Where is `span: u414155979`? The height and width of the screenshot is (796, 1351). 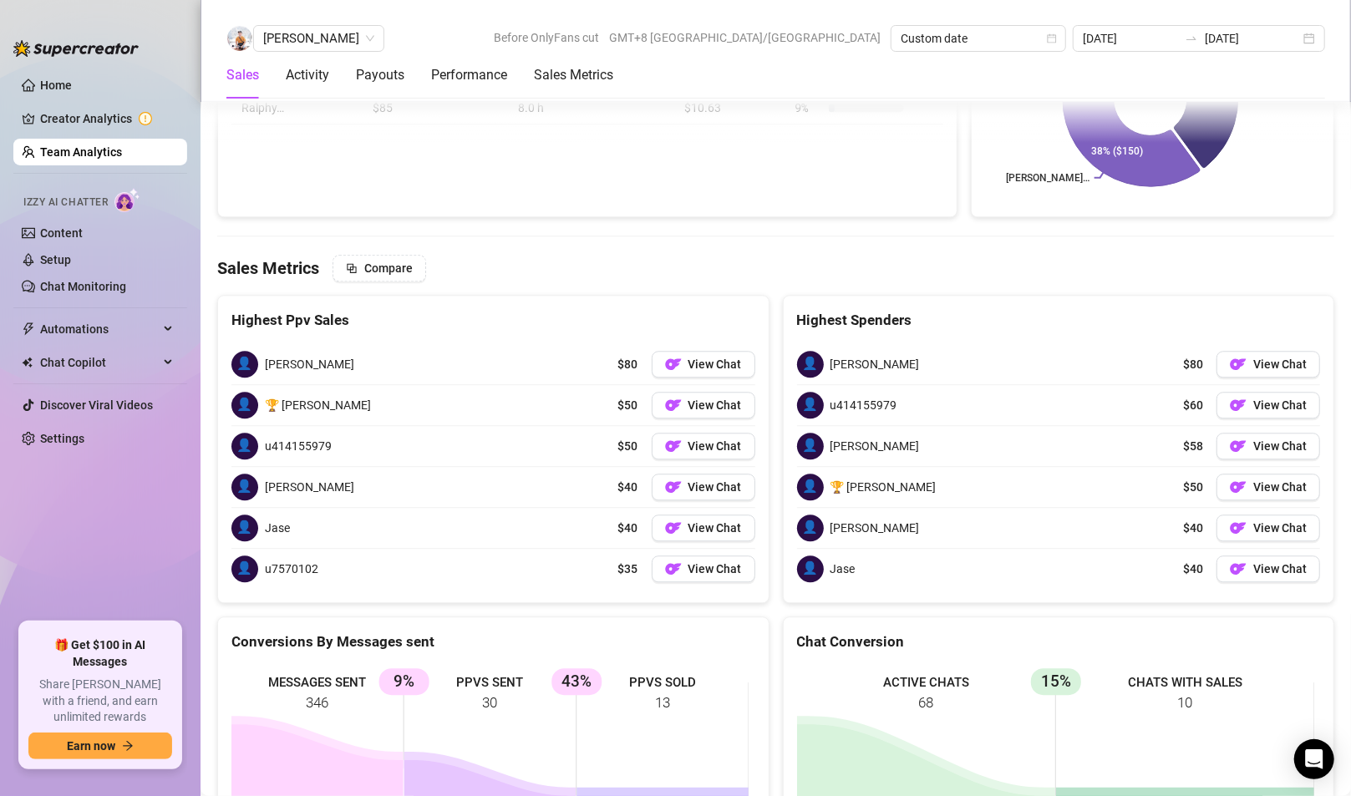 span: u414155979 is located at coordinates (864, 405).